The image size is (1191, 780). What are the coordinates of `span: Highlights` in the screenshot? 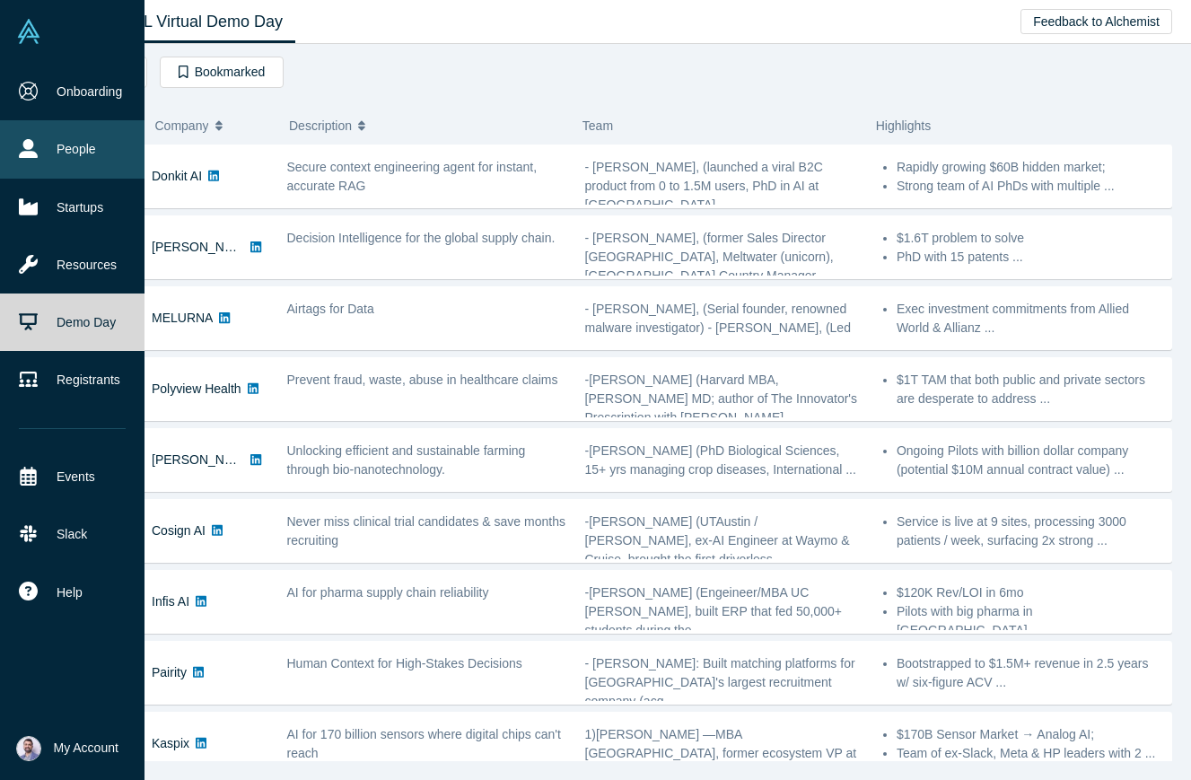 It's located at (903, 126).